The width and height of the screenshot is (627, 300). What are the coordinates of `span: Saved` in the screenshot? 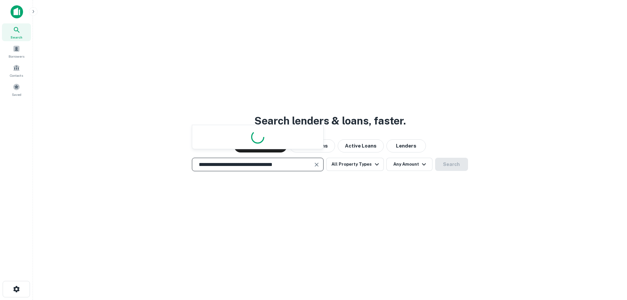 It's located at (16, 94).